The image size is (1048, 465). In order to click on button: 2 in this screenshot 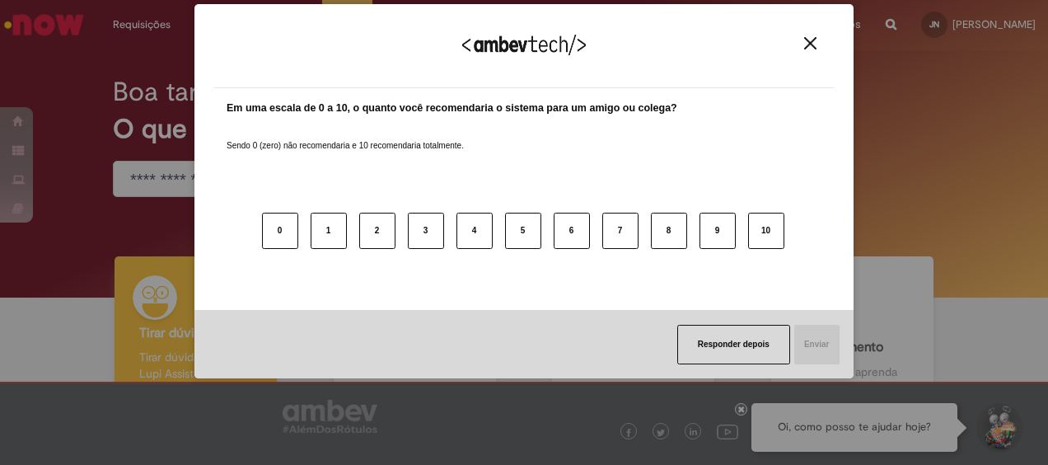, I will do `click(377, 231)`.